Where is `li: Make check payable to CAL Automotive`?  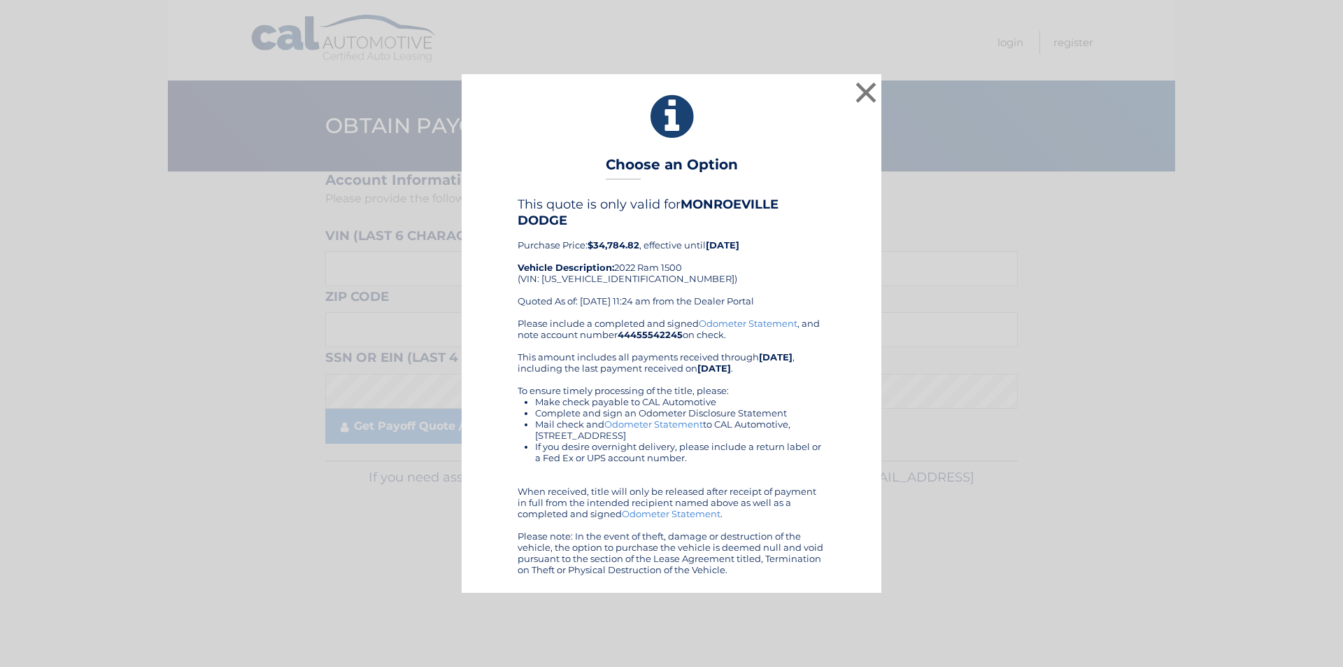
li: Make check payable to CAL Automotive is located at coordinates (680, 401).